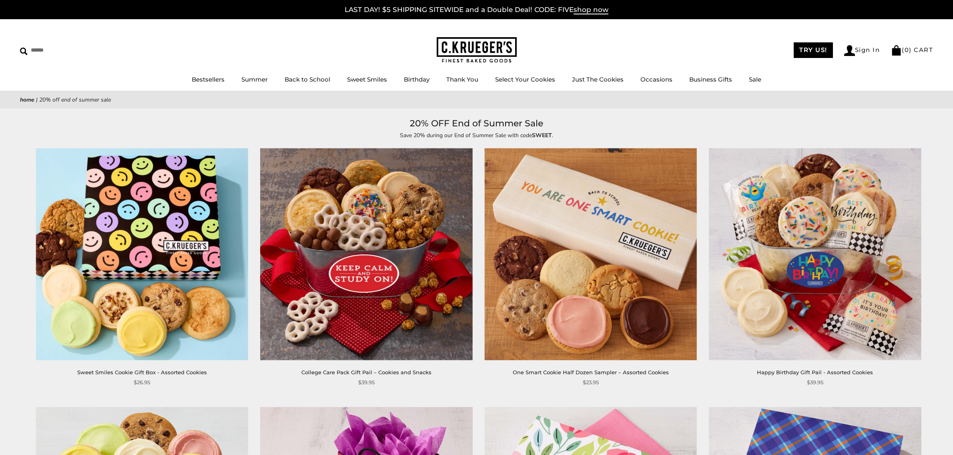 The image size is (953, 455). Describe the element at coordinates (710, 79) in the screenshot. I see `a: Business Gifts` at that location.